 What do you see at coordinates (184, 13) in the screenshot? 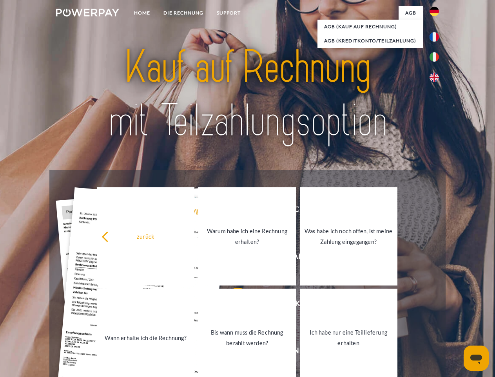
I see `a: DIE RECHNUNG` at bounding box center [184, 13].